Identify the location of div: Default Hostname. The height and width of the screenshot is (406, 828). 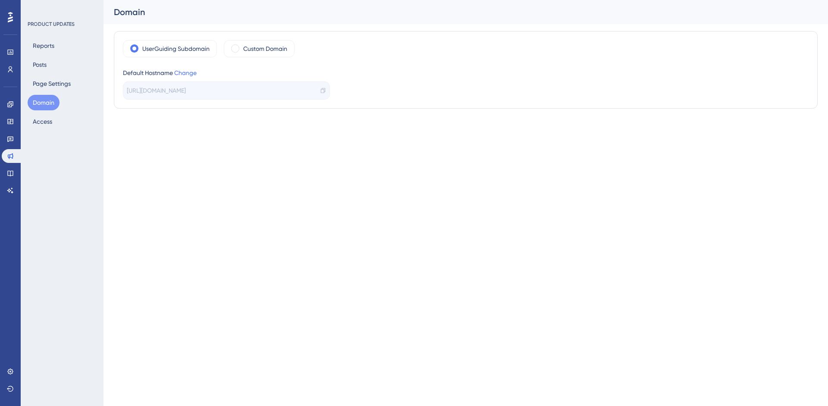
(226, 73).